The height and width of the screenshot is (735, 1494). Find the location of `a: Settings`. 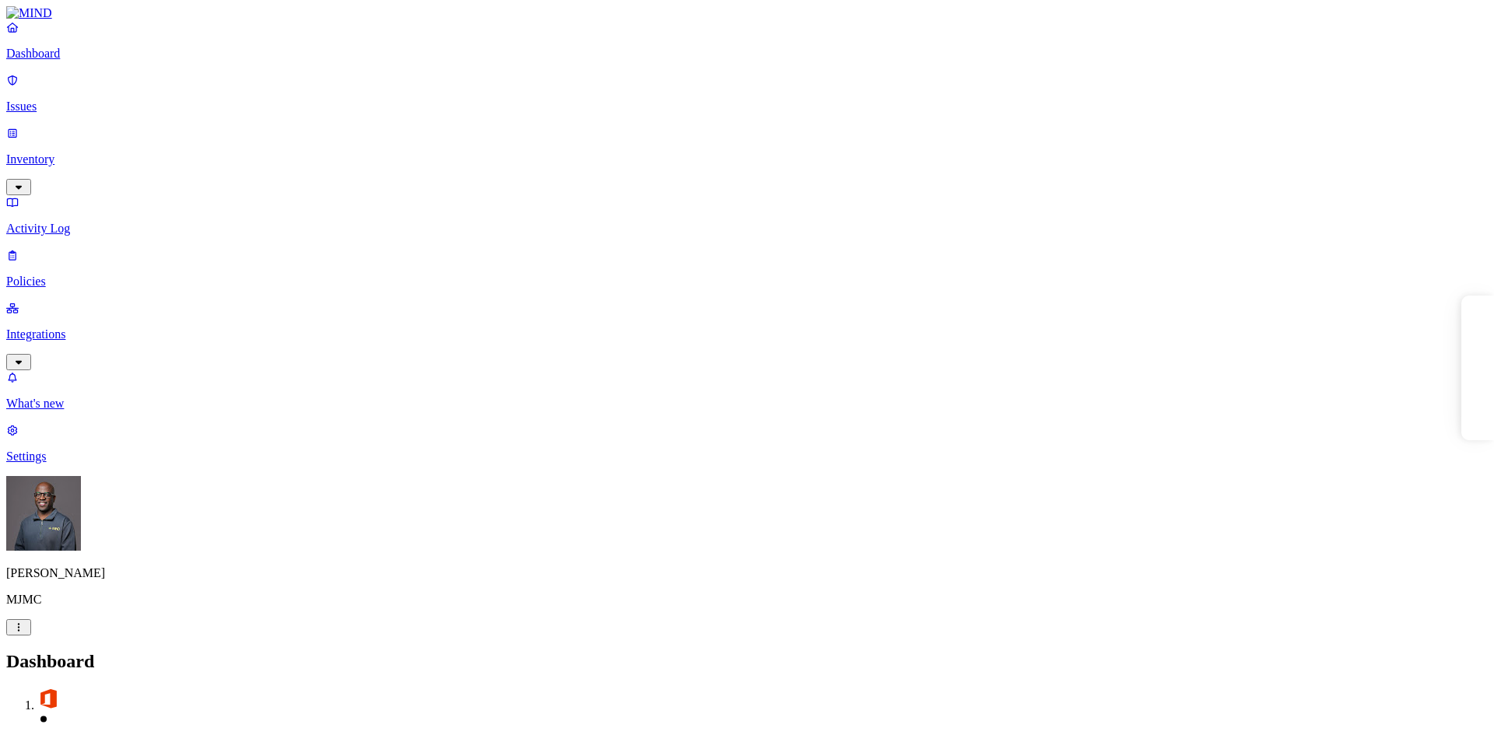

a: Settings is located at coordinates (747, 443).